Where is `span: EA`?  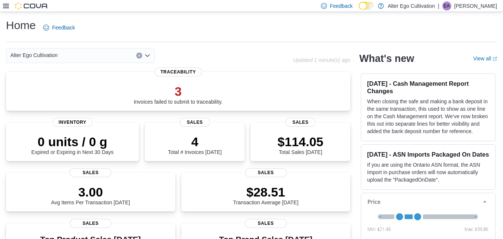
span: EA is located at coordinates (447, 6).